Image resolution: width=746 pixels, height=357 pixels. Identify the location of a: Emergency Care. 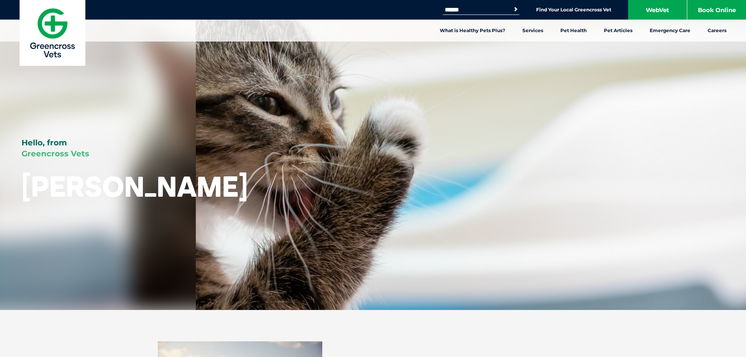
(670, 31).